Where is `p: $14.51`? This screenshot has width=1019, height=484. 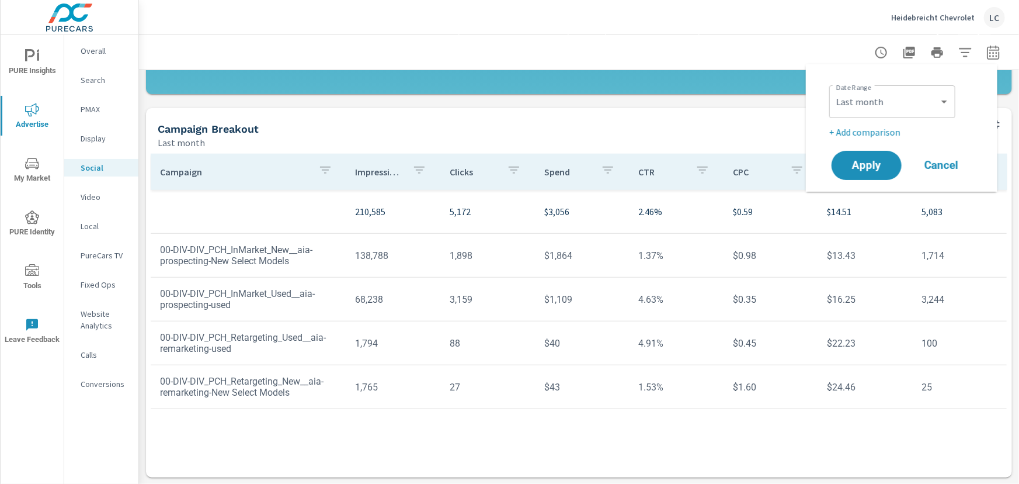
p: $14.51 is located at coordinates (866, 211).